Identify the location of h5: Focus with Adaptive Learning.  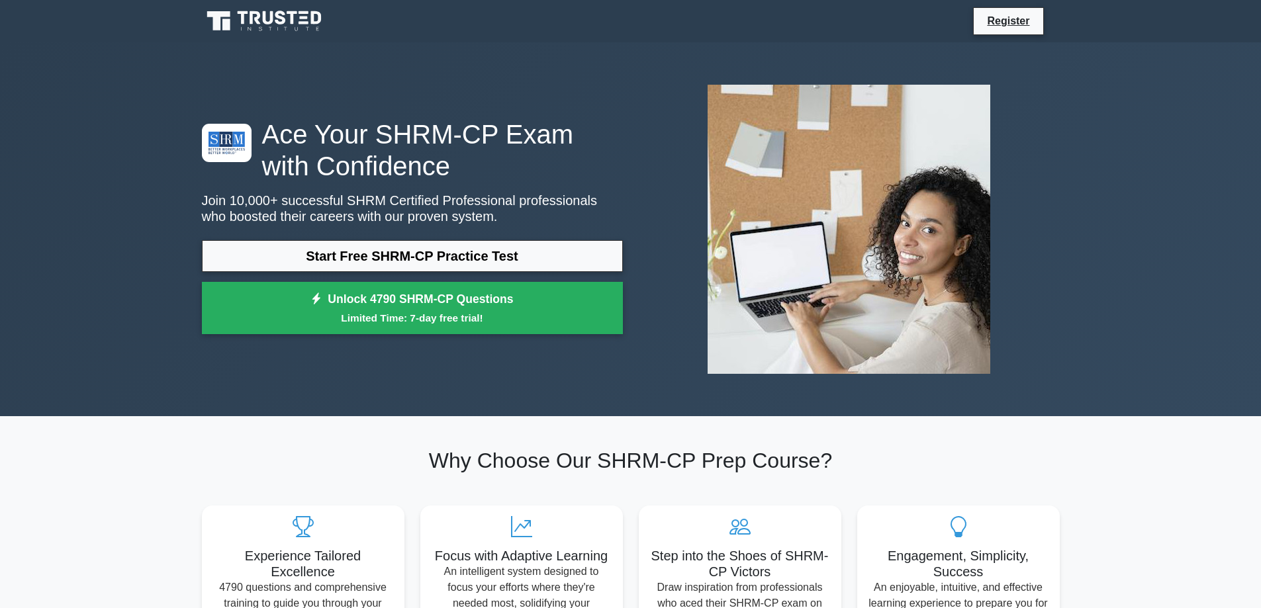
(522, 556).